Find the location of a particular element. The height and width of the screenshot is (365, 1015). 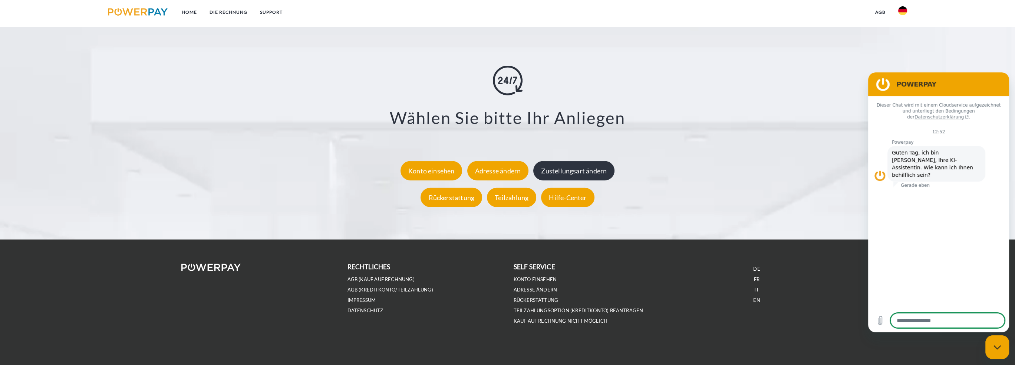

a: Teilzahlungsoption (KREDITKONTO) beantragen is located at coordinates (579, 310).